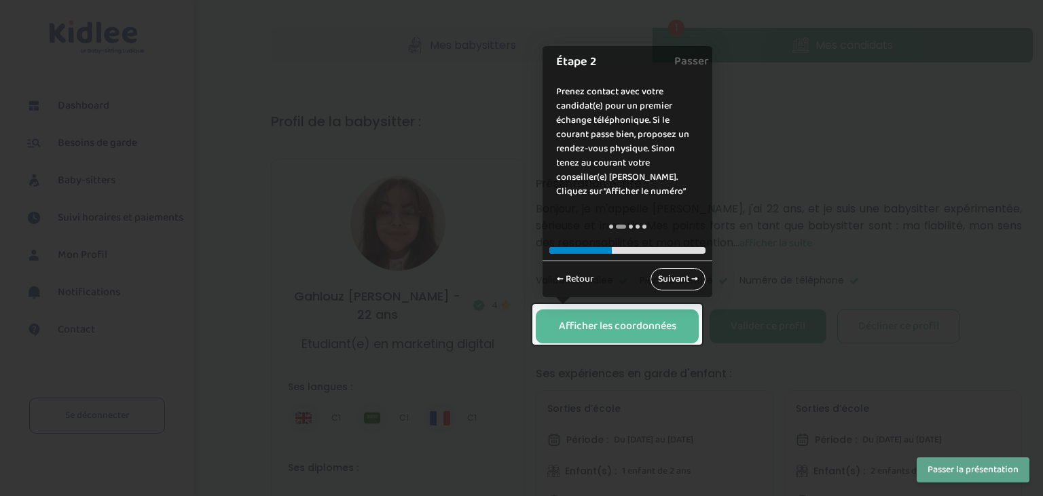  I want to click on button: Afficher les coordonnées, so click(617, 327).